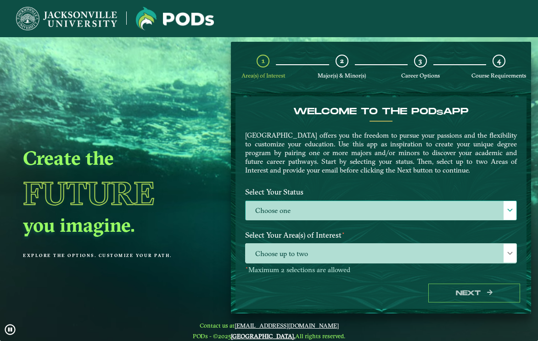 This screenshot has height=341, width=538. What do you see at coordinates (381, 211) in the screenshot?
I see `label: Choose one` at bounding box center [381, 211].